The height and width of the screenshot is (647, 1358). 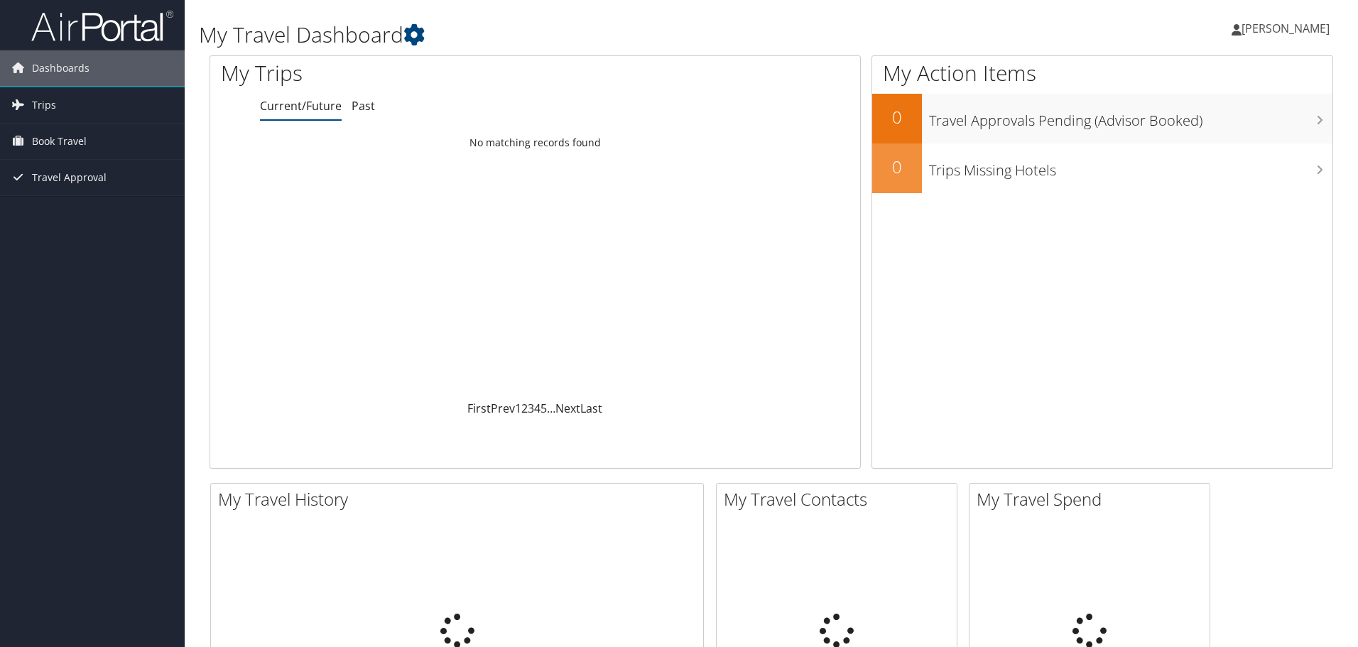 What do you see at coordinates (580, 35) in the screenshot?
I see `h1: My Travel Dashboard` at bounding box center [580, 35].